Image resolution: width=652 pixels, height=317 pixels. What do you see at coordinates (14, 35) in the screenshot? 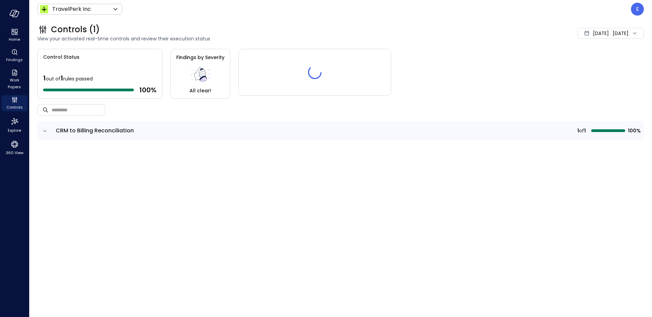
I see `div: Home` at bounding box center [14, 35].